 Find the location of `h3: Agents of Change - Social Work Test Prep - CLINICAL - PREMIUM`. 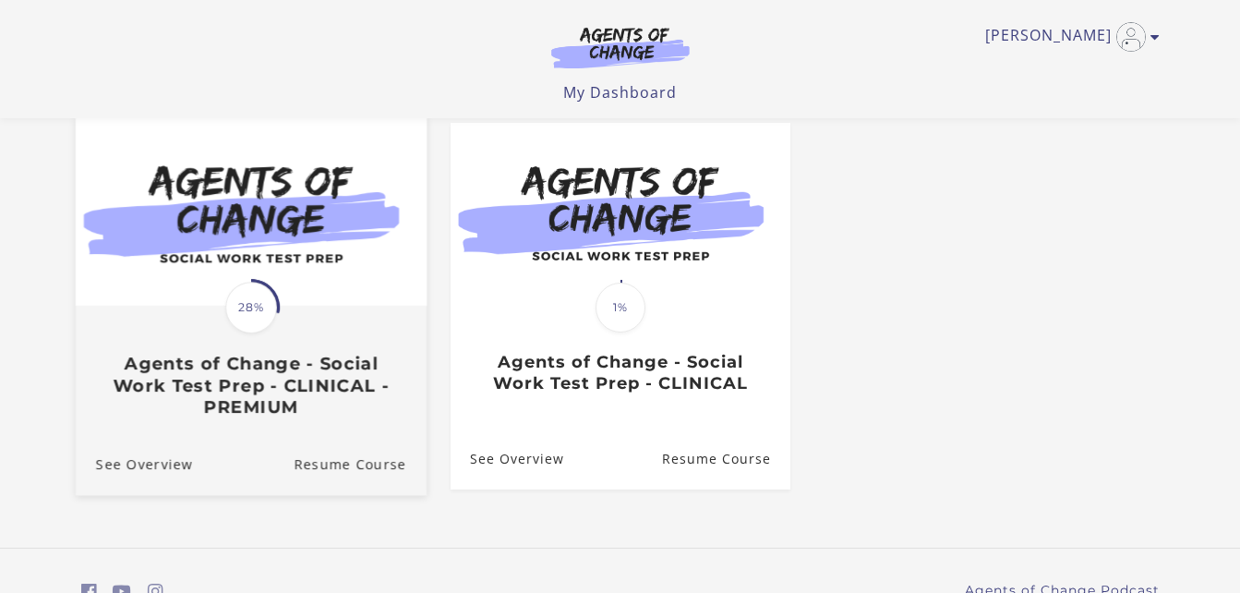

h3: Agents of Change - Social Work Test Prep - CLINICAL - PREMIUM is located at coordinates (250, 385).